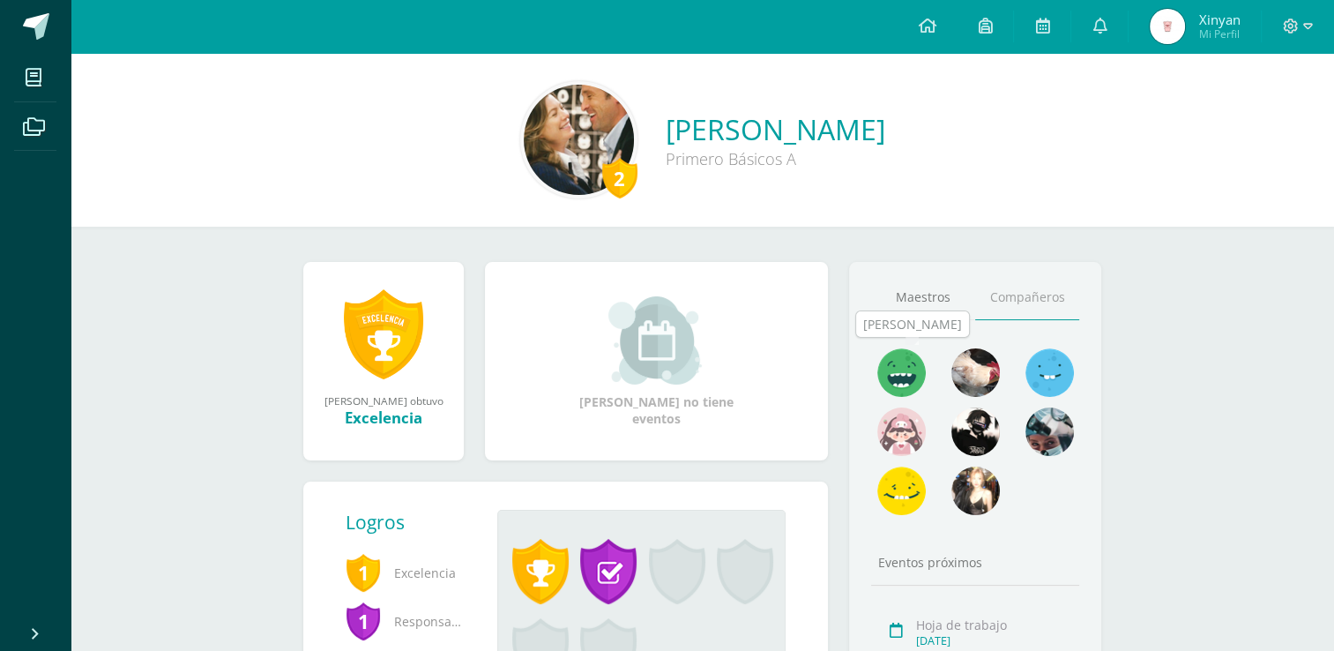 Image resolution: width=1334 pixels, height=651 pixels. I want to click on a: Maestros, so click(923, 297).